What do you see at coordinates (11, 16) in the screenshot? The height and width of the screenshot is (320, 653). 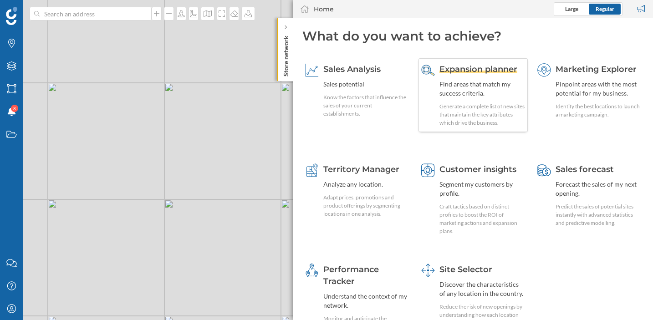 I see `img: Geoblink Logo` at bounding box center [11, 16].